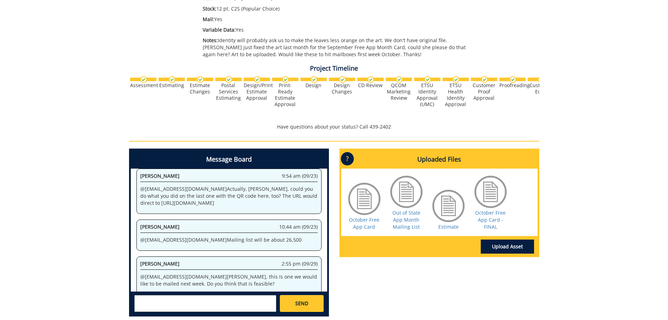  Describe the element at coordinates (228, 92) in the screenshot. I see `div: Postal Services Estimating` at that location.